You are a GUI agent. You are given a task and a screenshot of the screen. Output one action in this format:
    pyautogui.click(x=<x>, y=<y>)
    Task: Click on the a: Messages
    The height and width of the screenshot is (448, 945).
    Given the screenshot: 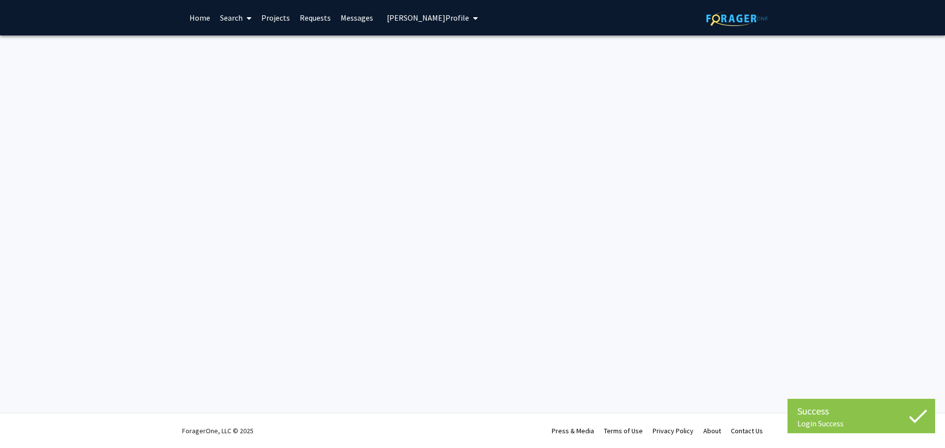 What is the action you would take?
    pyautogui.click(x=357, y=18)
    